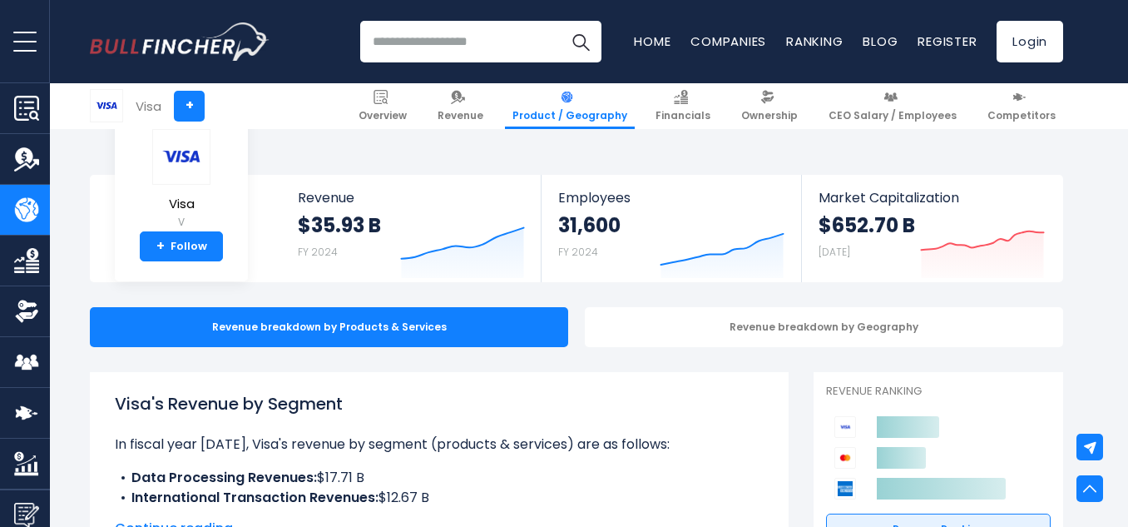  What do you see at coordinates (439, 403) in the screenshot?
I see `h1: Visa's Revenue by Segment` at bounding box center [439, 403].